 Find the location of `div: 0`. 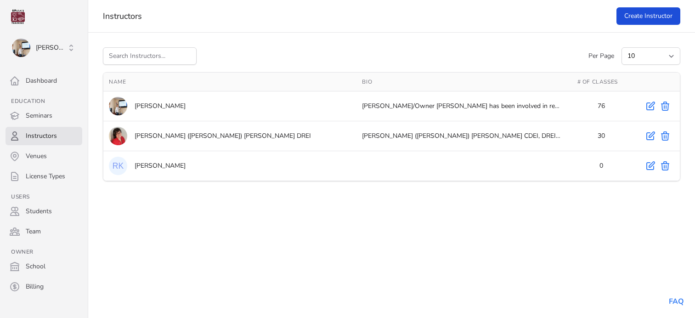

div: 0 is located at coordinates (601, 166).